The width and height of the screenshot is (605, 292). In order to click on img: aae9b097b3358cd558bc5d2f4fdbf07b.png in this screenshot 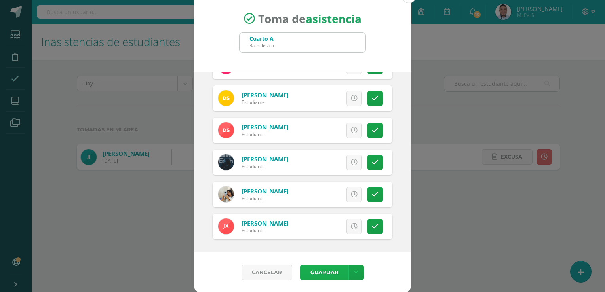, I will do `click(226, 195)`.